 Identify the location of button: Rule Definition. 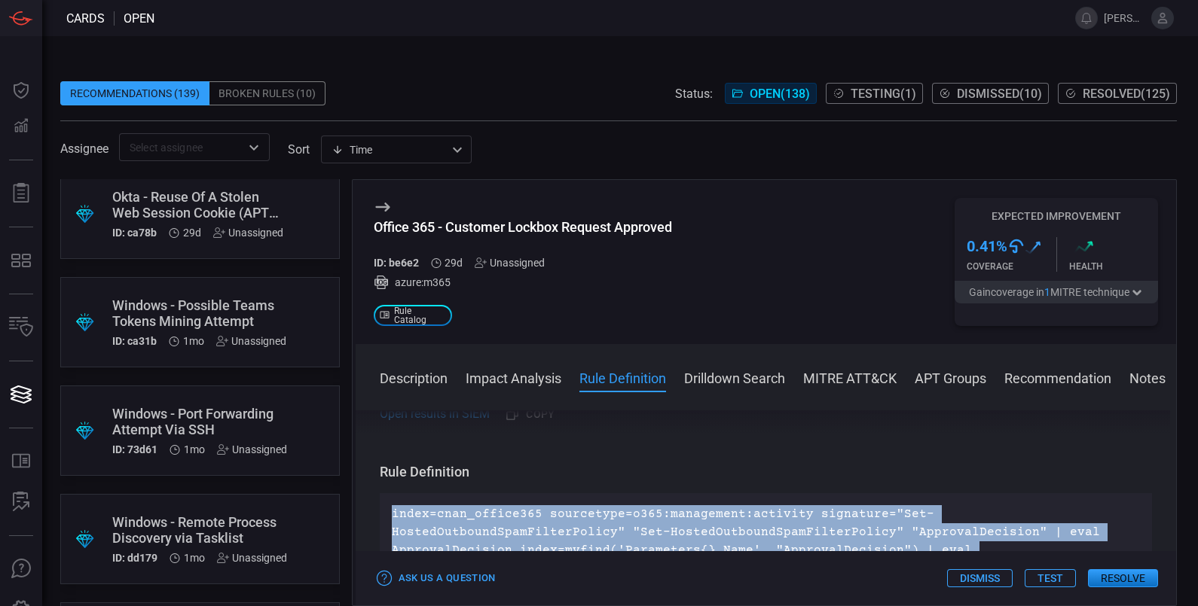
(622, 377).